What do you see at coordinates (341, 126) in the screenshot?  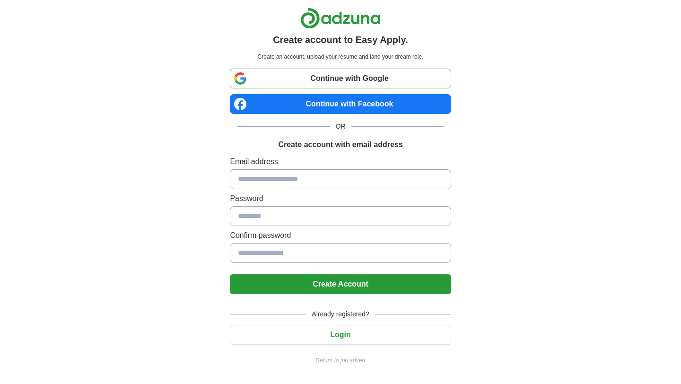 I see `span: OR` at bounding box center [341, 126].